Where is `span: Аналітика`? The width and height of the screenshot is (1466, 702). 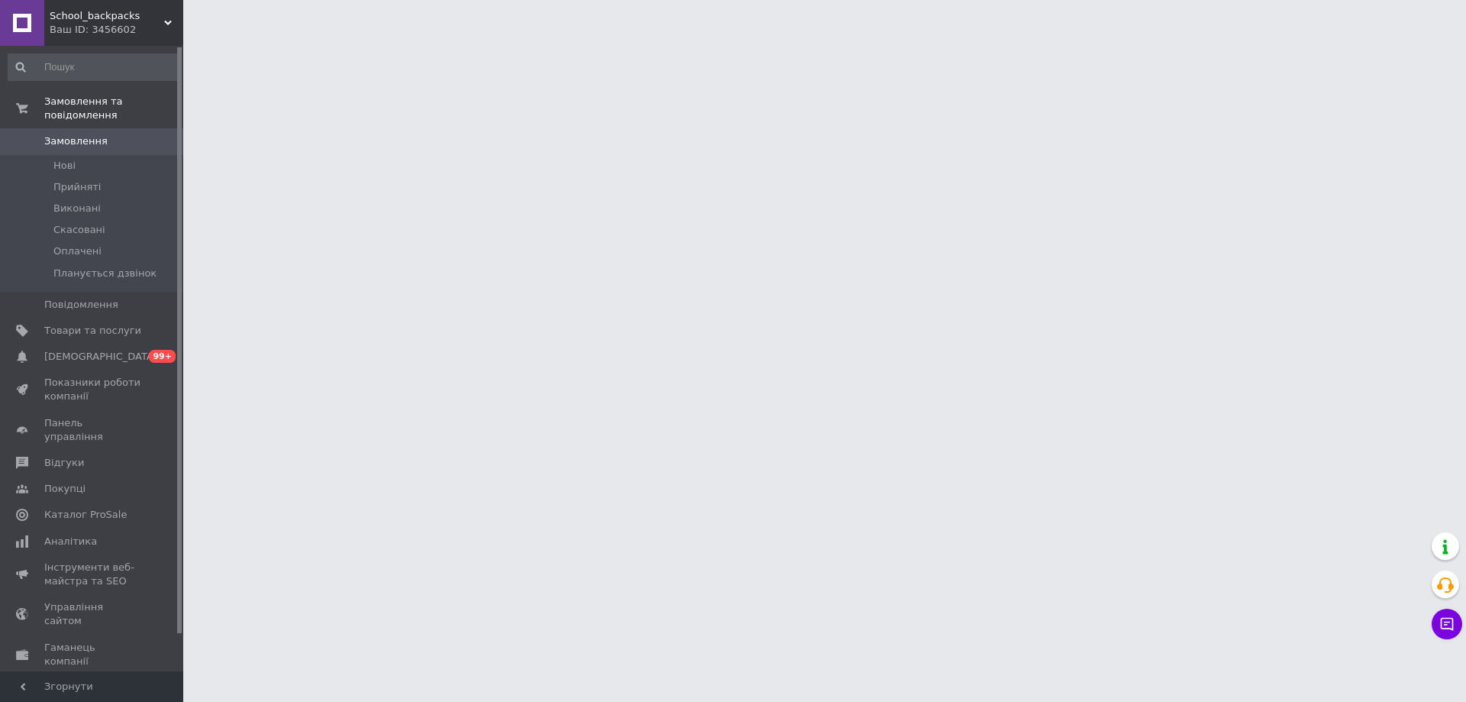
span: Аналітика is located at coordinates (70, 541).